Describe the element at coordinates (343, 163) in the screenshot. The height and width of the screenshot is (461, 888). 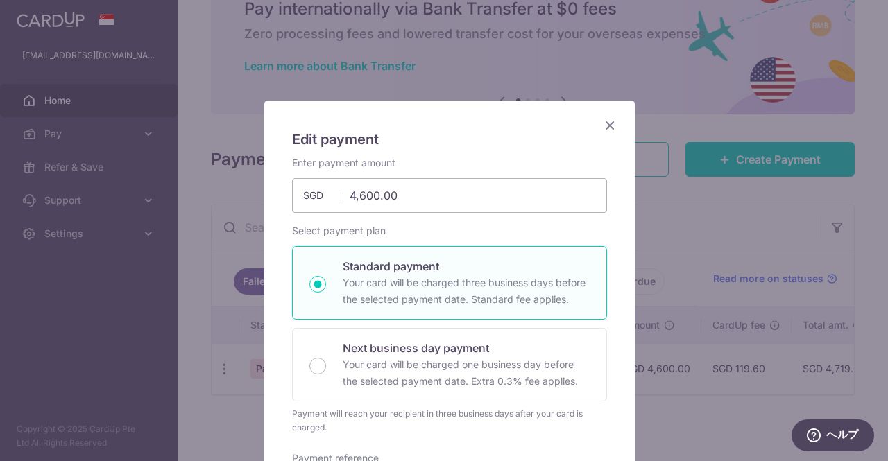
I see `label: Enter payment amount` at that location.